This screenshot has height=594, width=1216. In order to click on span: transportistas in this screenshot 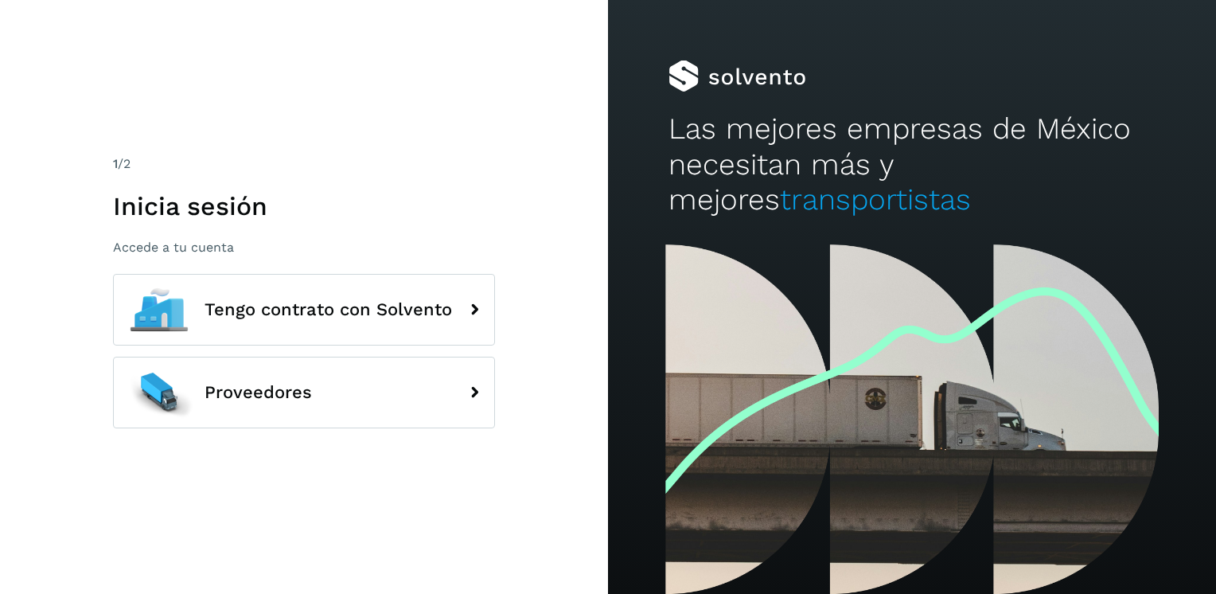, I will do `click(875, 199)`.